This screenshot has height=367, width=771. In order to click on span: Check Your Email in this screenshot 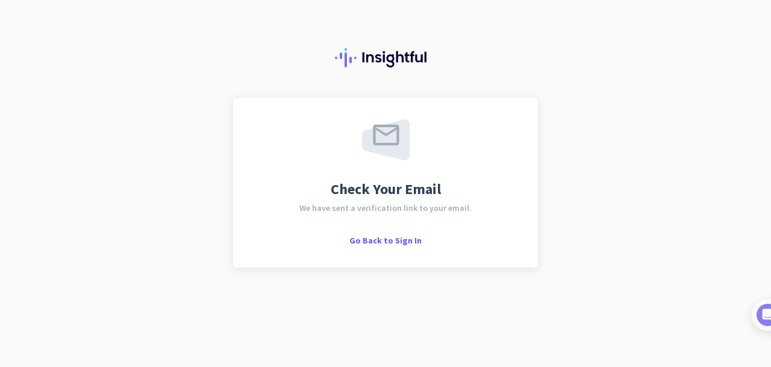, I will do `click(385, 189)`.